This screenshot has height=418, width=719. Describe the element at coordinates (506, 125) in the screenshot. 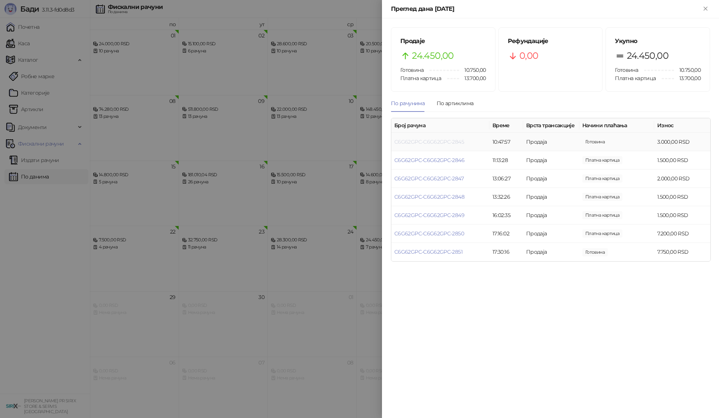

I see `th: Време` at that location.